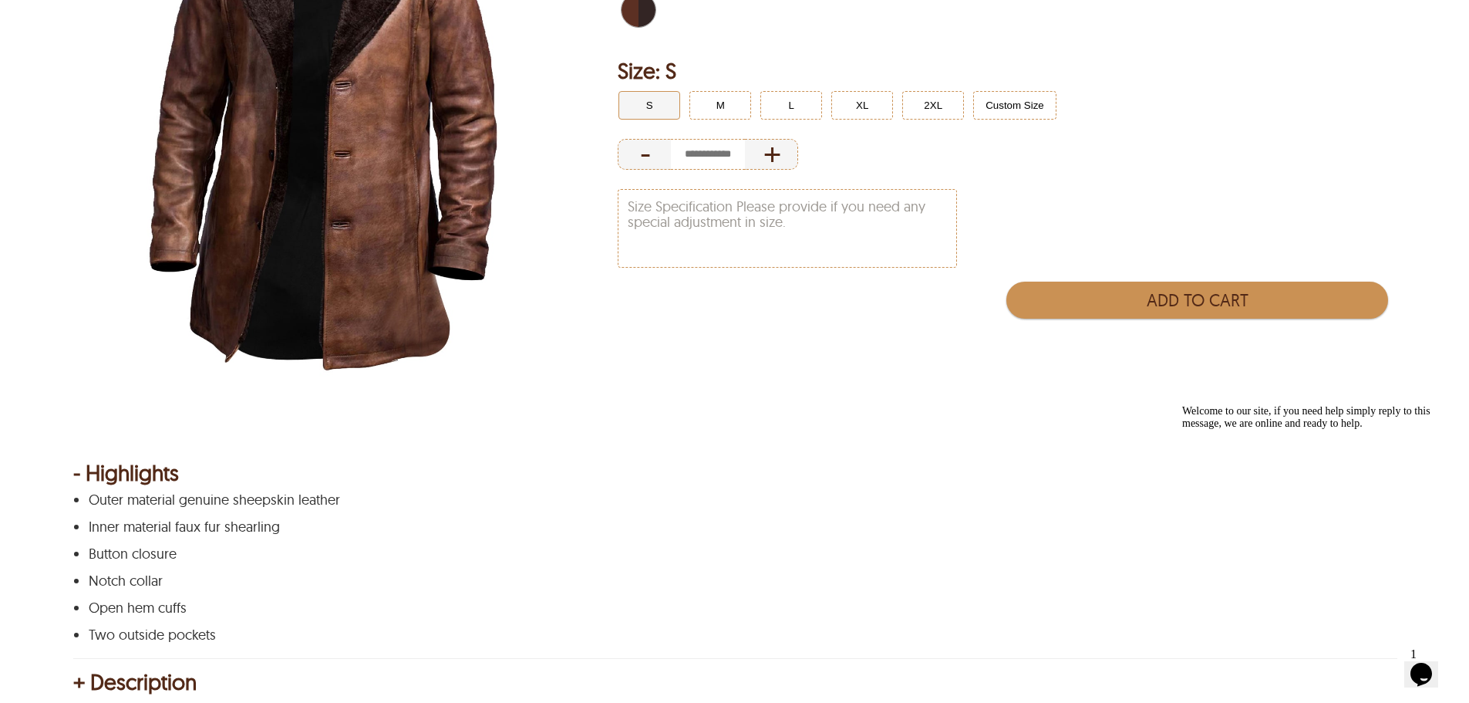  What do you see at coordinates (733, 500) in the screenshot?
I see `p: Outer material genuine sheepskin leather` at bounding box center [733, 500].